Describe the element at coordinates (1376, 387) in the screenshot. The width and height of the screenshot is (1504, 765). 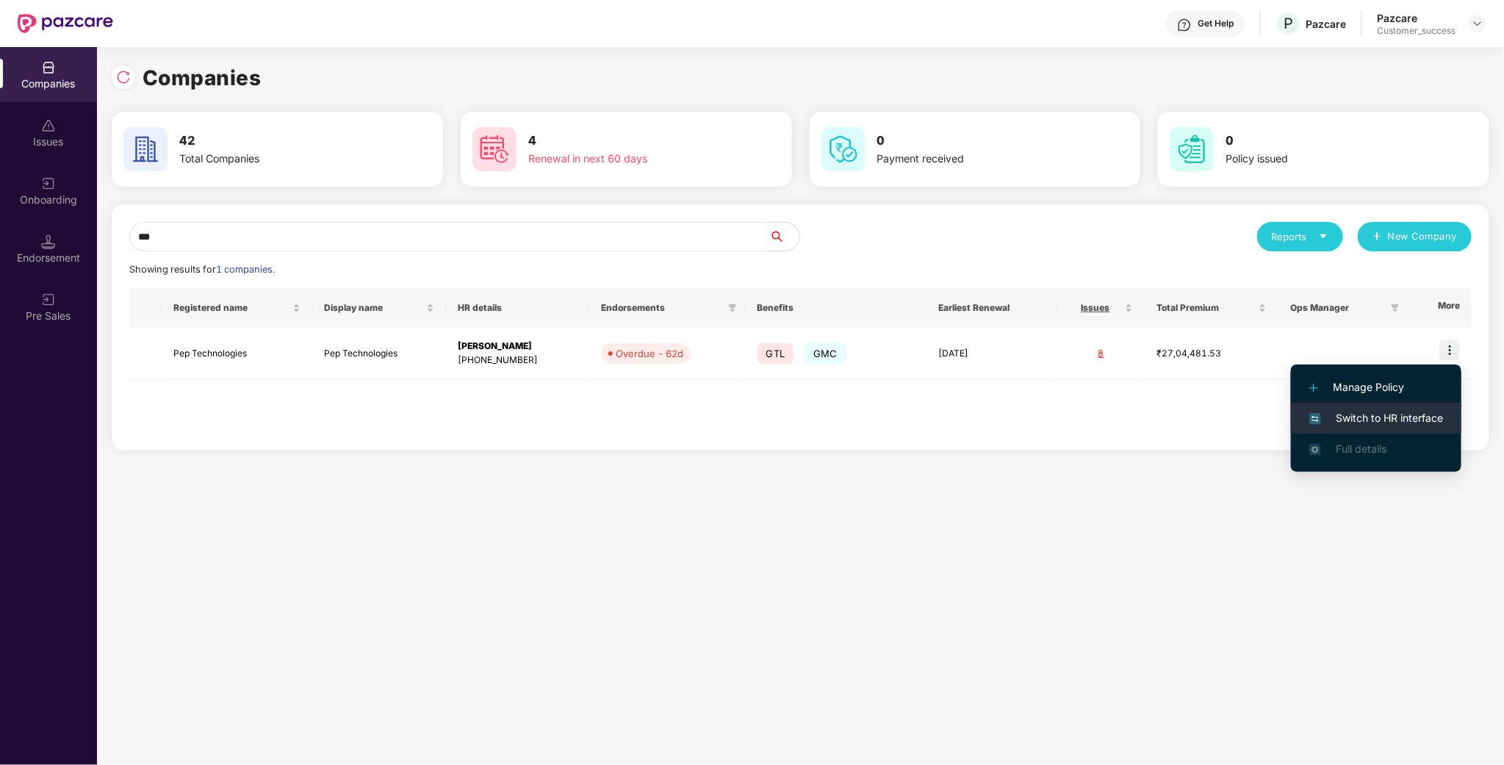
I see `span: Manage Policy` at that location.